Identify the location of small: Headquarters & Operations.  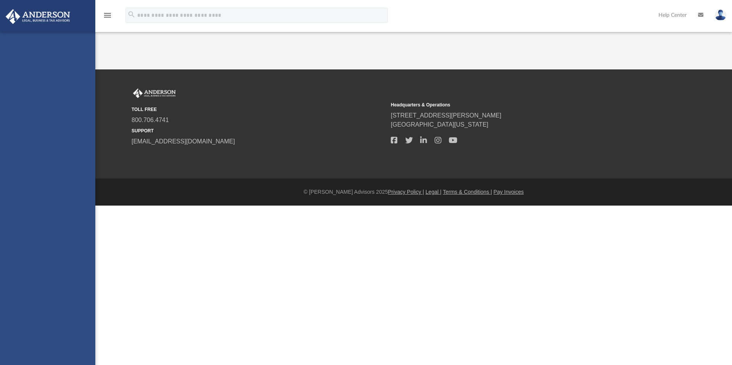
(518, 105).